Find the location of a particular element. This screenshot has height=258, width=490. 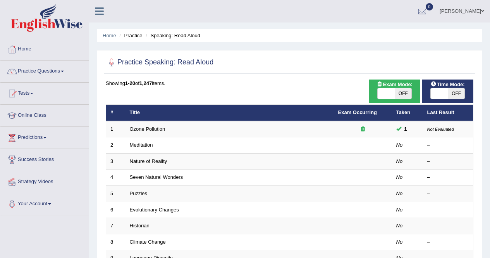

a: Success Stories is located at coordinates (45, 158).